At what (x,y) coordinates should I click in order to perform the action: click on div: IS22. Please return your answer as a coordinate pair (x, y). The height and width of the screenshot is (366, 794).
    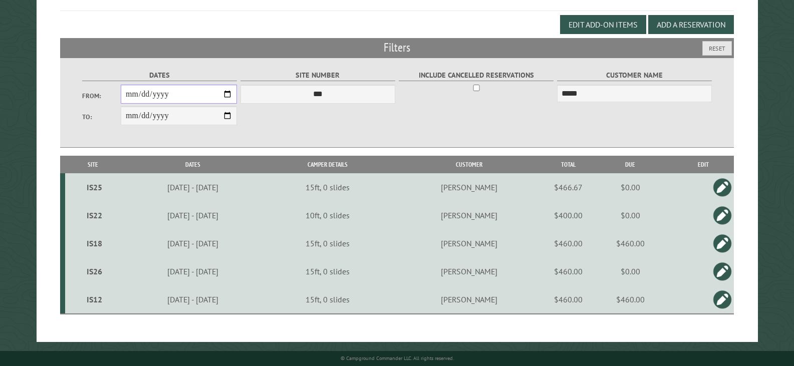
    Looking at the image, I should click on (94, 216).